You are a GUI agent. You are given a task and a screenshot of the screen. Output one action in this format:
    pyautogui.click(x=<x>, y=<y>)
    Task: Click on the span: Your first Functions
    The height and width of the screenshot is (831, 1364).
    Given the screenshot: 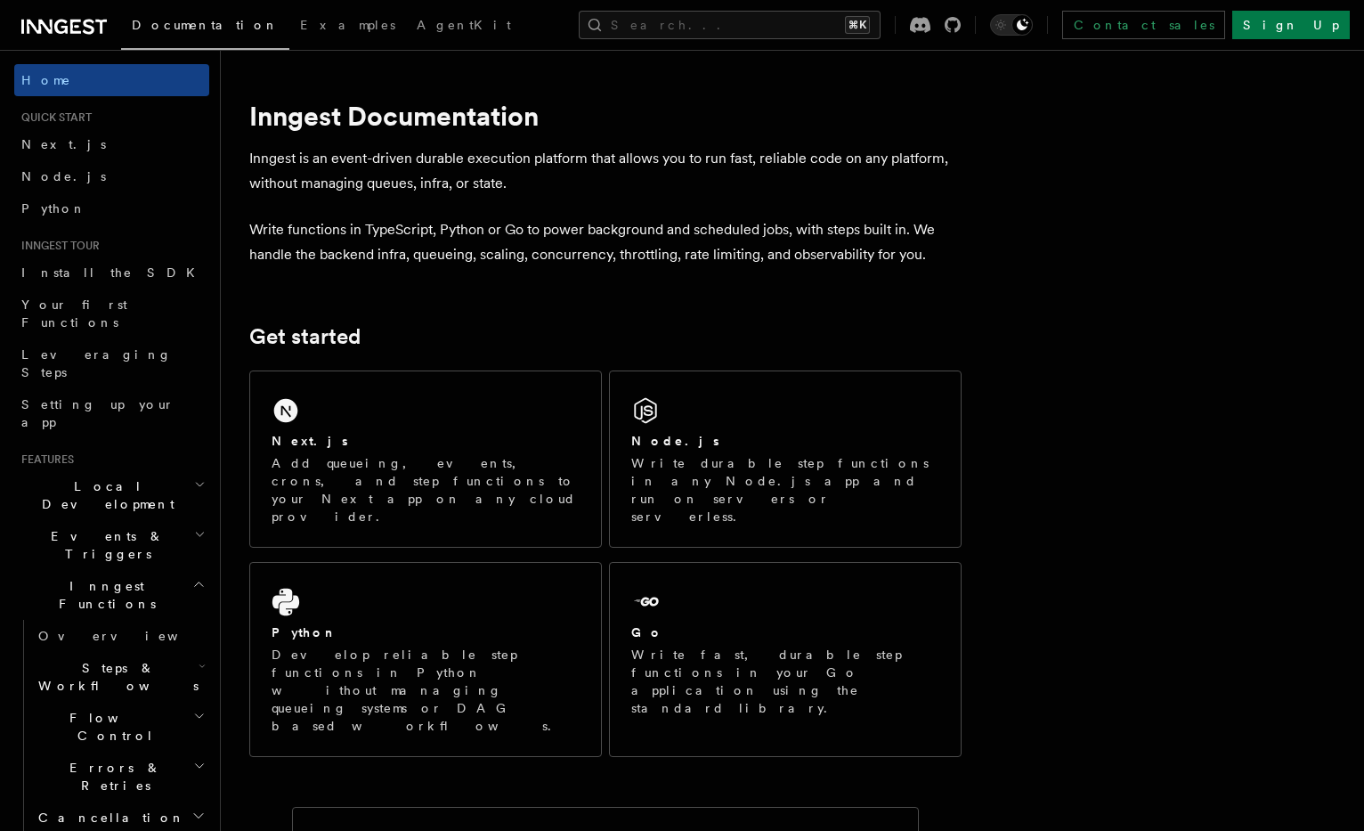 What is the action you would take?
    pyautogui.click(x=74, y=313)
    